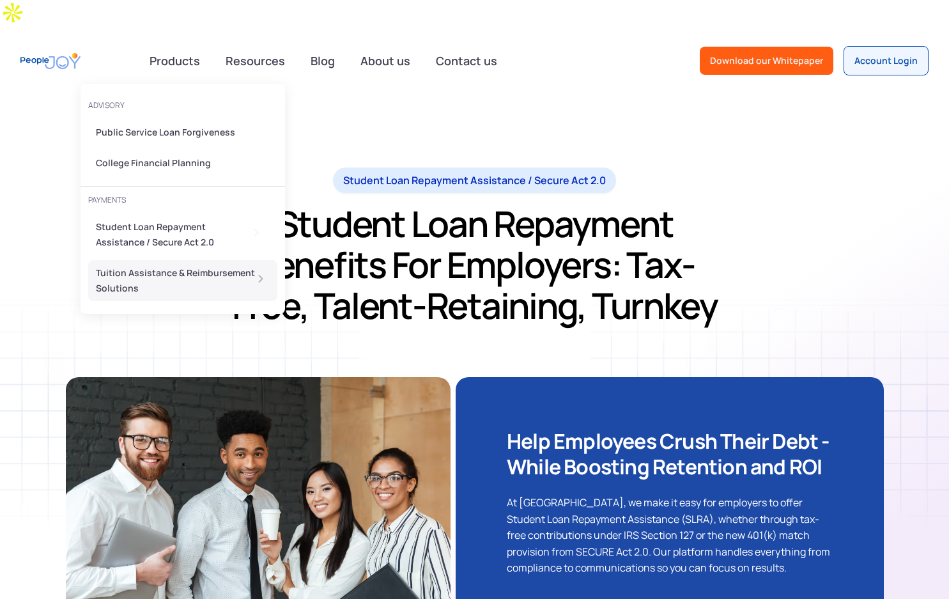  Describe the element at coordinates (886, 61) in the screenshot. I see `a: Account Login` at that location.